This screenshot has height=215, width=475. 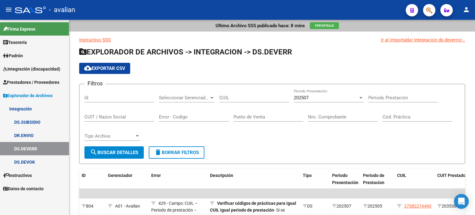 What do you see at coordinates (109, 136) in the screenshot?
I see `span: Tipo Archivo` at bounding box center [109, 136].